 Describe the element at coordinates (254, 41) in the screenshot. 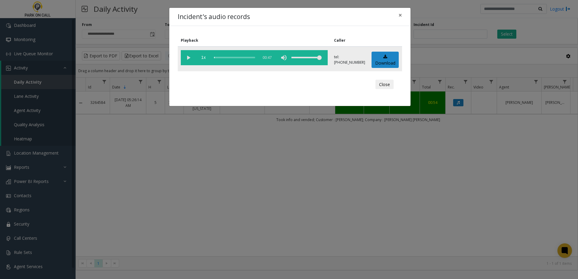

I see `th: Playback` at that location.